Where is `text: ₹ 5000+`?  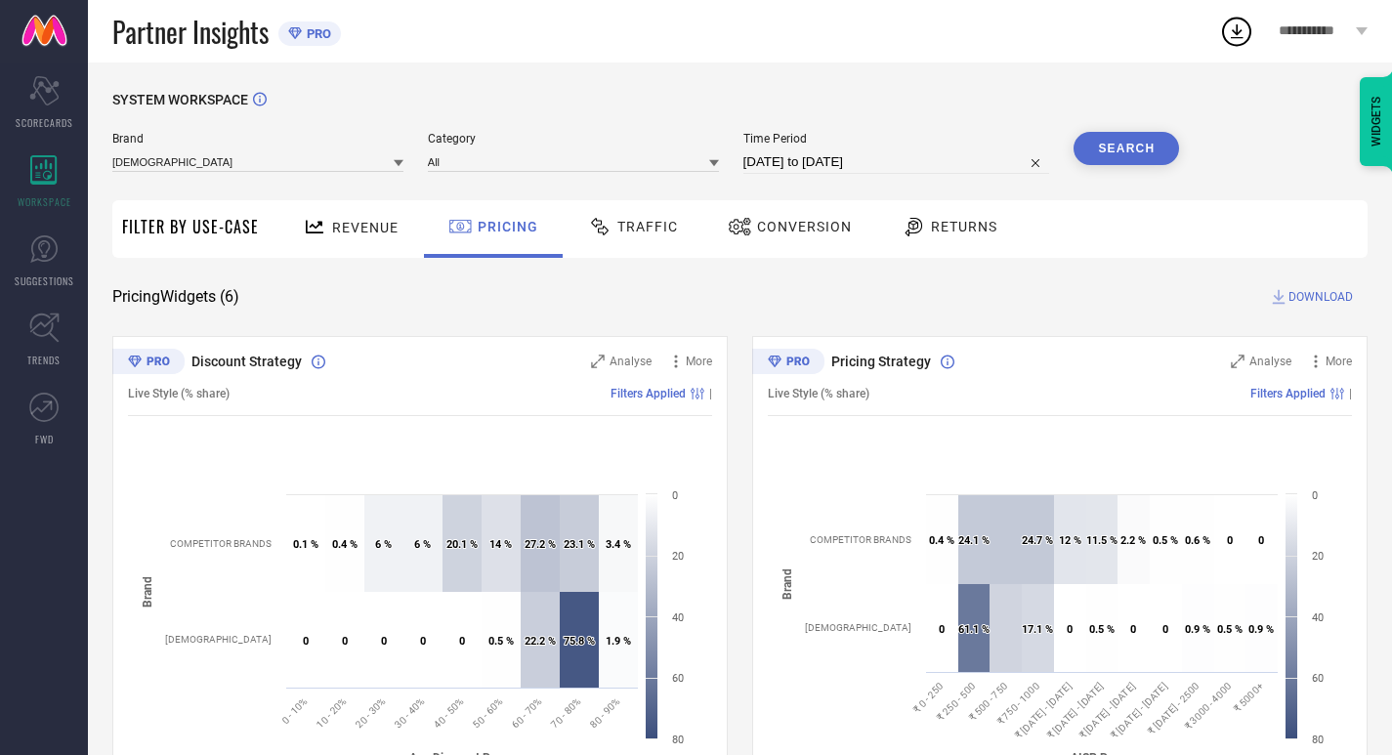 text: ₹ 5000+ is located at coordinates (1249, 697).